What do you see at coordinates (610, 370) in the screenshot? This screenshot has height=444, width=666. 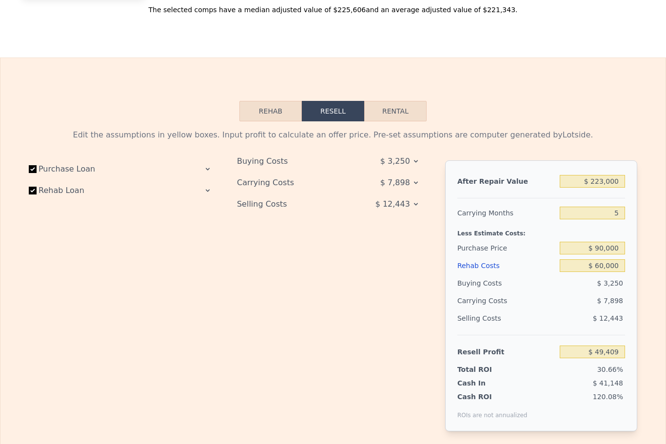 I see `span: 30.66%` at bounding box center [610, 370].